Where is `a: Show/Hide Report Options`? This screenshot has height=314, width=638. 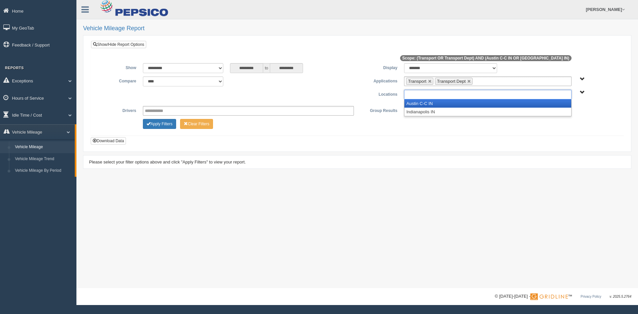
a: Show/Hide Report Options is located at coordinates (119, 45).